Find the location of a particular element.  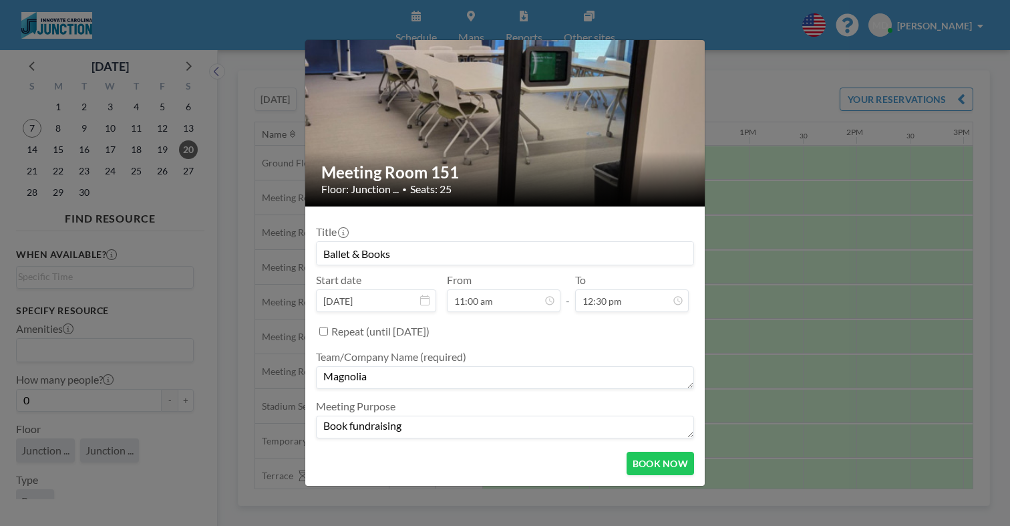

label: Team/Company Name (required) is located at coordinates (391, 357).